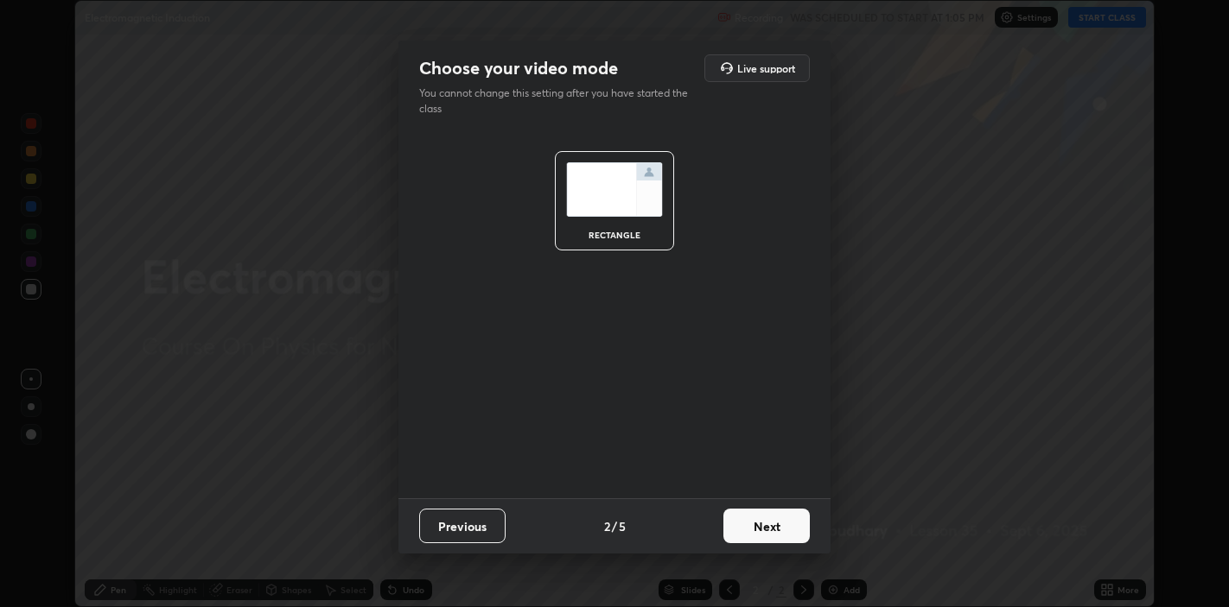 The height and width of the screenshot is (607, 1229). Describe the element at coordinates (614, 189) in the screenshot. I see `img: normalScreenIcon.ae25ed63.svg` at that location.